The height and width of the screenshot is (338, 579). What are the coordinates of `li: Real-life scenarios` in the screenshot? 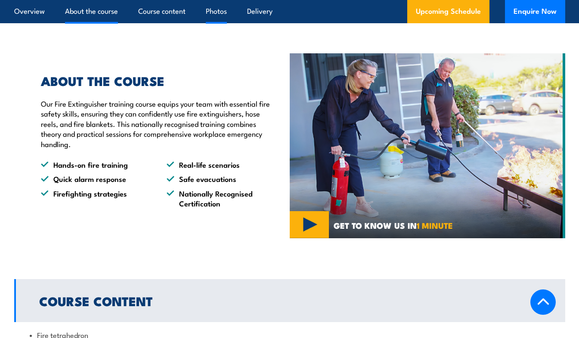 It's located at (222, 164).